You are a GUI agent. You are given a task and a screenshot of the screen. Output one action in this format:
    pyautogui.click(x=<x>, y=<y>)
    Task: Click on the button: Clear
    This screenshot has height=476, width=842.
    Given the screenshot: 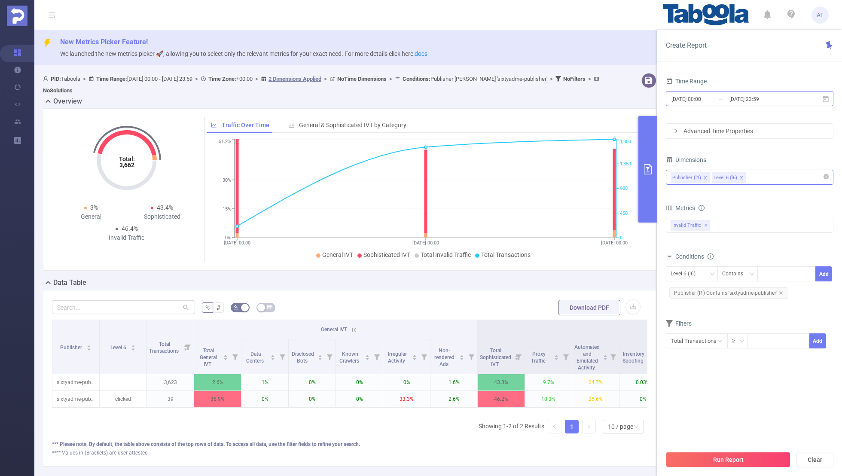 What is the action you would take?
    pyautogui.click(x=815, y=459)
    